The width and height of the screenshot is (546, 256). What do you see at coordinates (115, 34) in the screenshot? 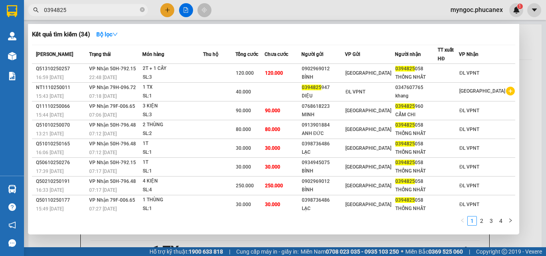
I see `span: down` at bounding box center [115, 34].